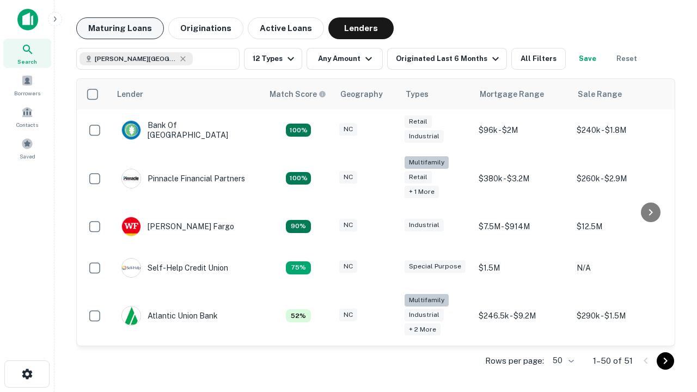 The image size is (697, 392). What do you see at coordinates (298, 179) in the screenshot?
I see `div: Matching Properties: 24, hasApolloMatch: undefined` at bounding box center [298, 179].